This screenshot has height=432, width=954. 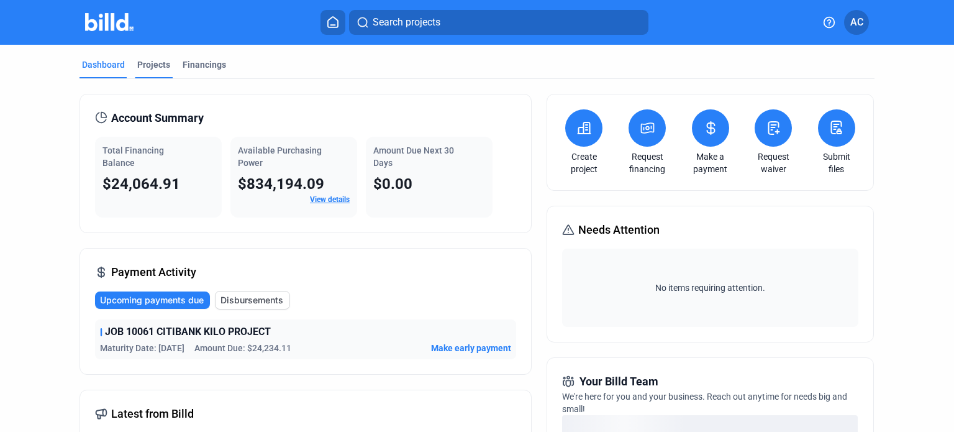 I want to click on button: Search projects, so click(x=499, y=22).